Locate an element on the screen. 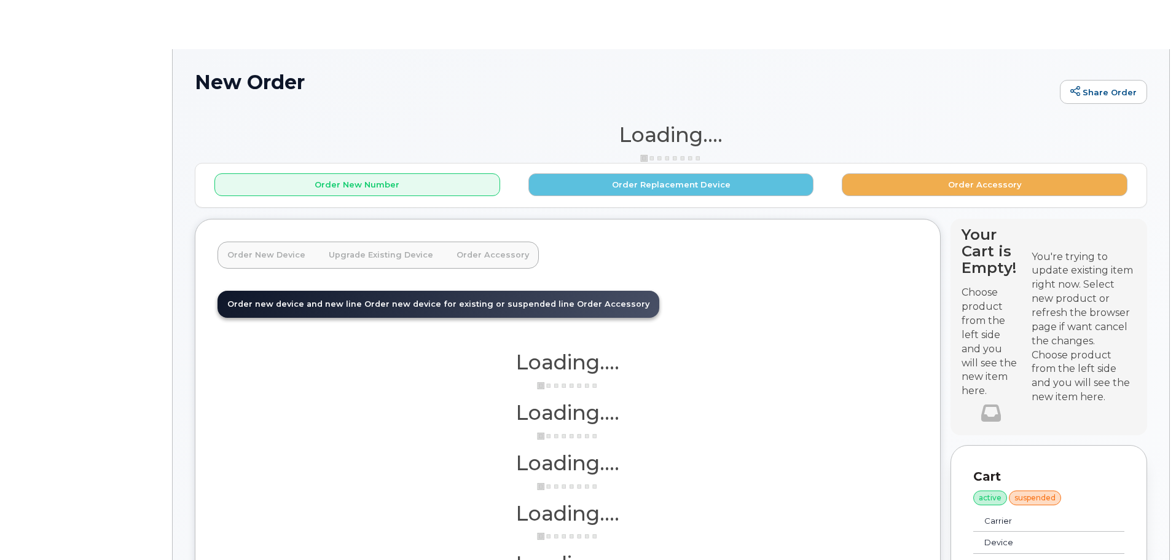 The image size is (1176, 560). div: Choose product from the left side and you will see the new item here. is located at coordinates (1084, 376).